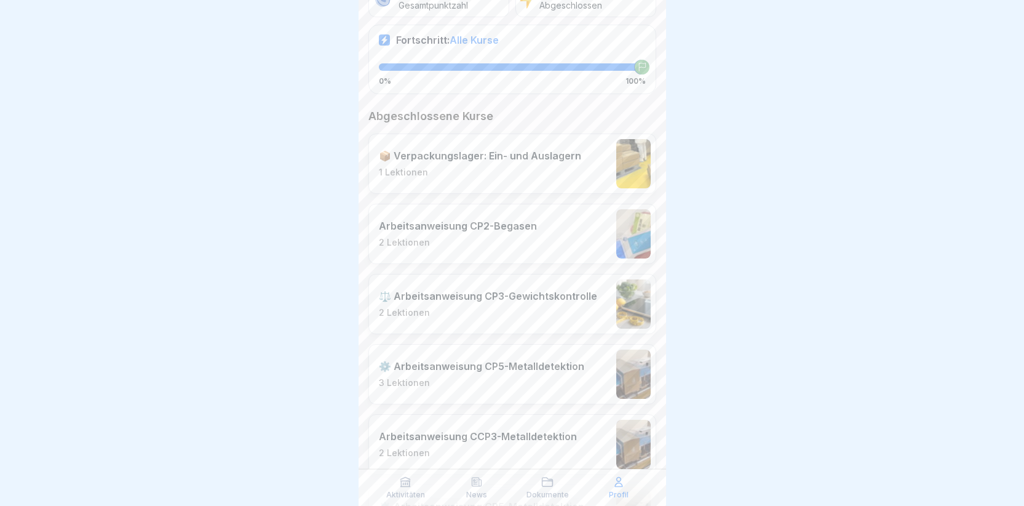  What do you see at coordinates (488, 296) in the screenshot?
I see `p: ⚖️ Arbeitsanweisung CP3-Gewichtskontrolle` at bounding box center [488, 296].